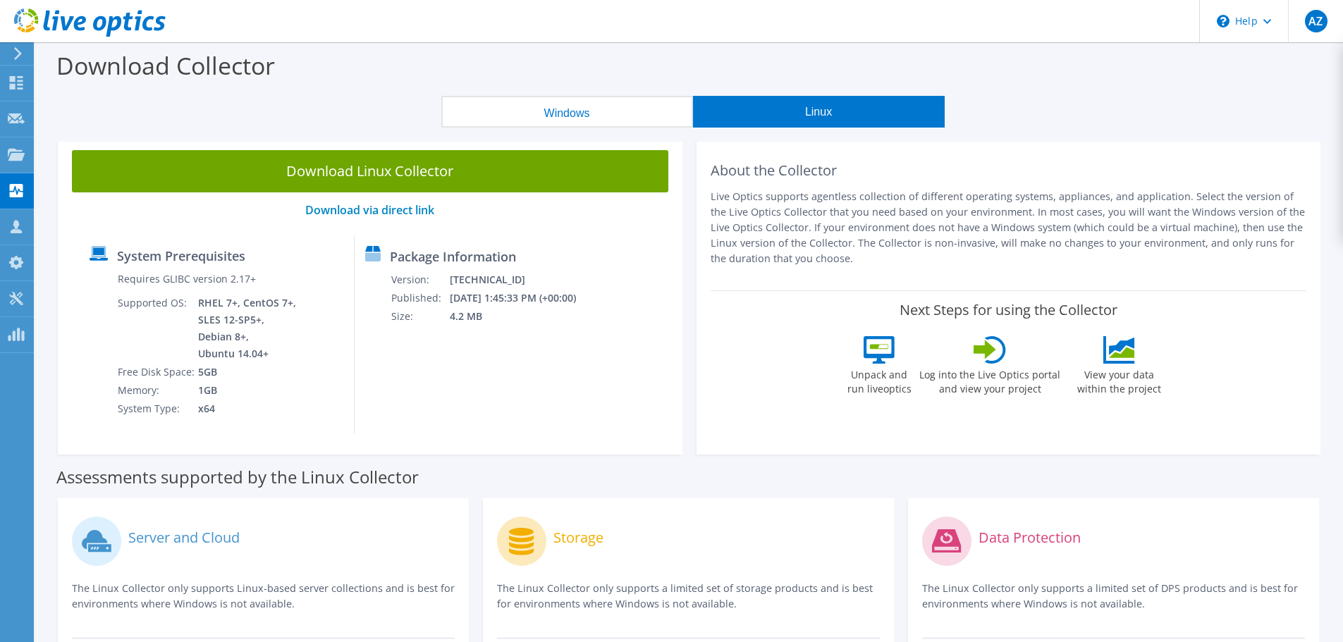 The height and width of the screenshot is (642, 1343). What do you see at coordinates (990, 380) in the screenshot?
I see `label: Log into the Live Optics portal and view your project` at bounding box center [990, 380].